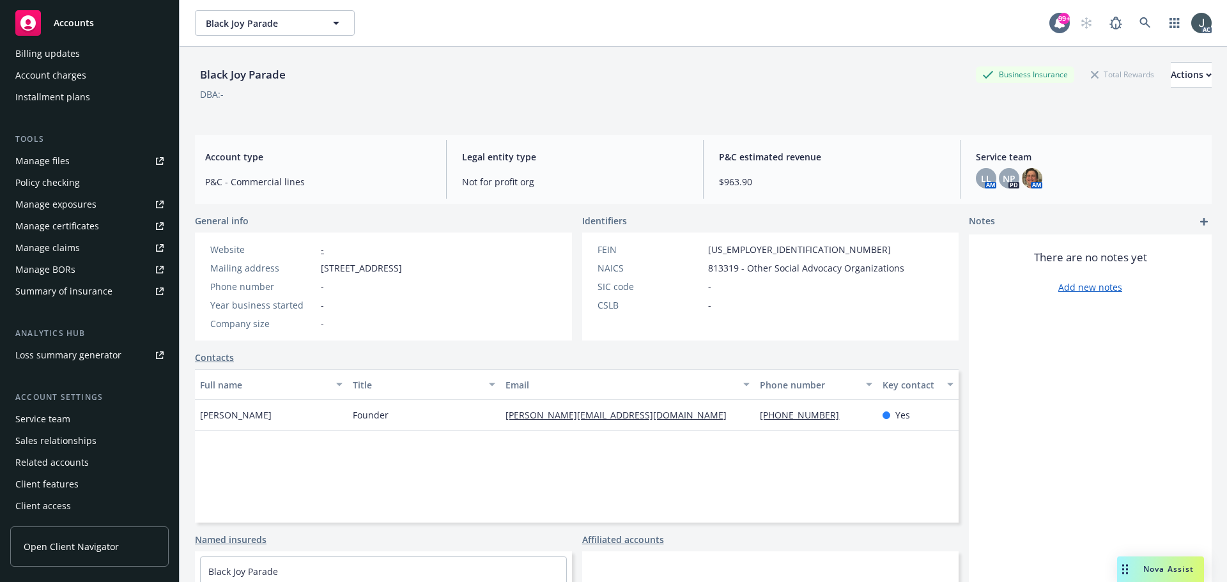 This screenshot has height=582, width=1227. Describe the element at coordinates (424, 385) in the screenshot. I see `button: Title` at that location.